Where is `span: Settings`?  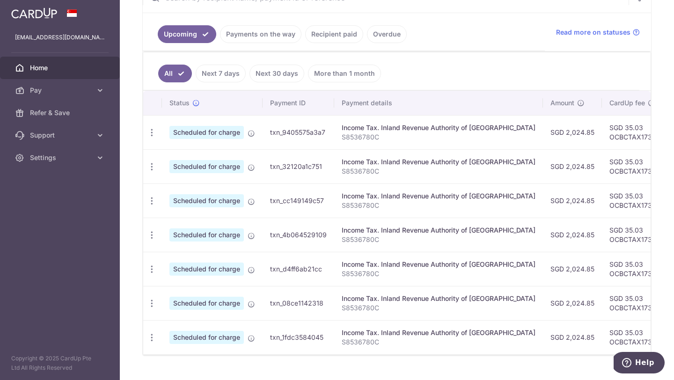
span: Settings is located at coordinates (61, 158).